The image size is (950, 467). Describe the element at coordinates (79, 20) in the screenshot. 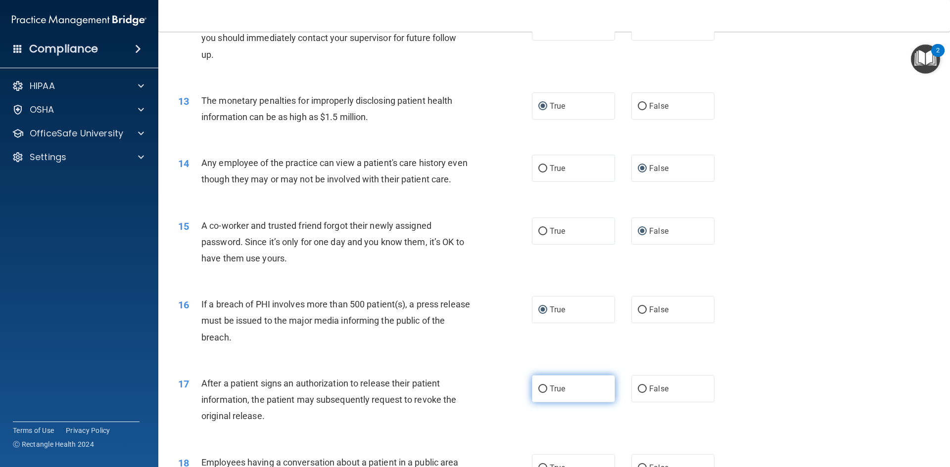

I see `img: PMB logo` at that location.